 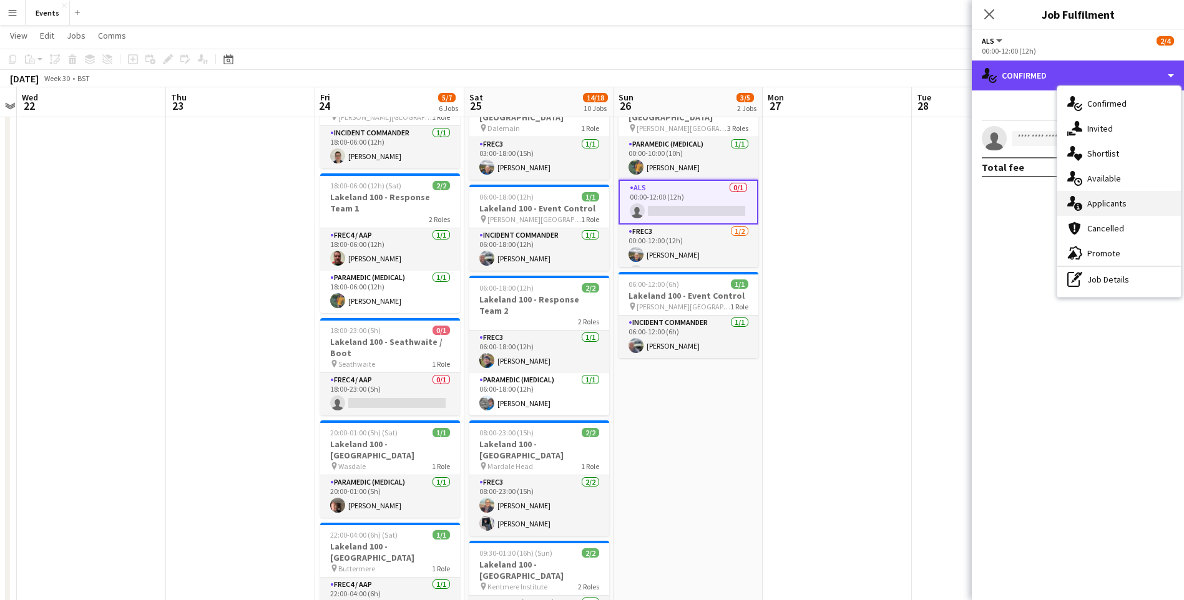 I want to click on app-job-card: 18:00-06:00 (12h) (Sat)2/2Lakeland 100 - Response Team 12 RolesFREC4 / AAP1/118:00-06:00 (12h)[PE..., so click(x=390, y=243).